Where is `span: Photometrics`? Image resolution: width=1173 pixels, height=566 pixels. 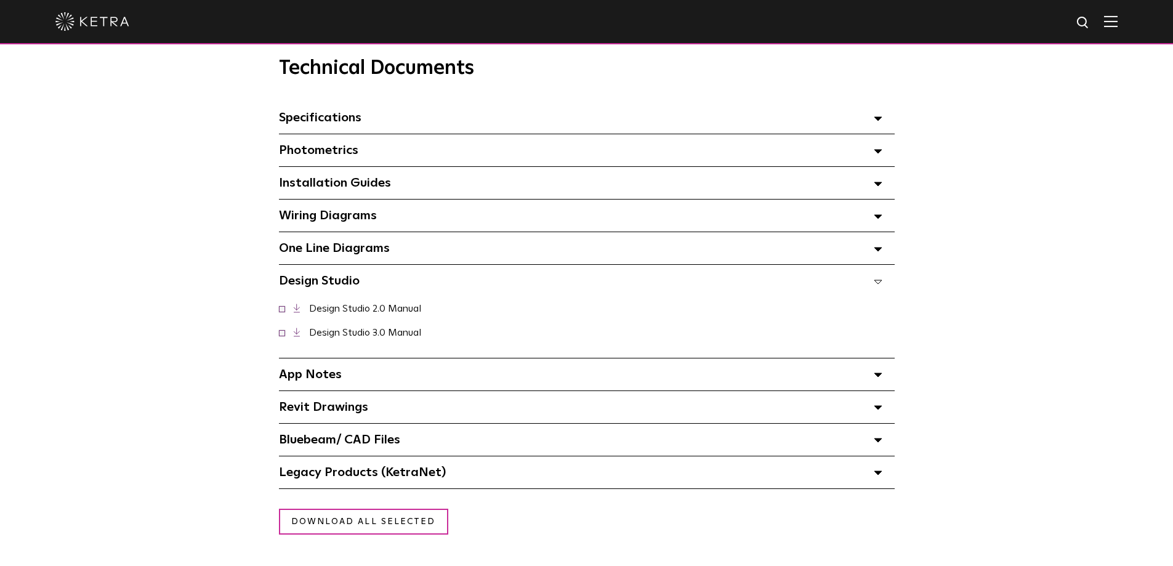
span: Photometrics is located at coordinates (318, 150).